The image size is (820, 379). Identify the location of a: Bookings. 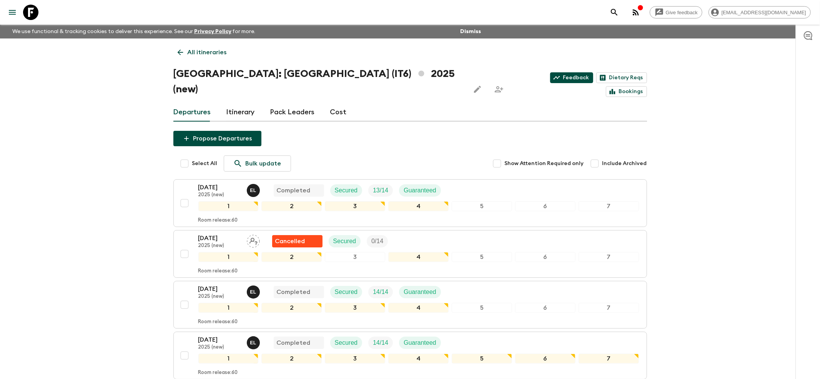
(626, 92).